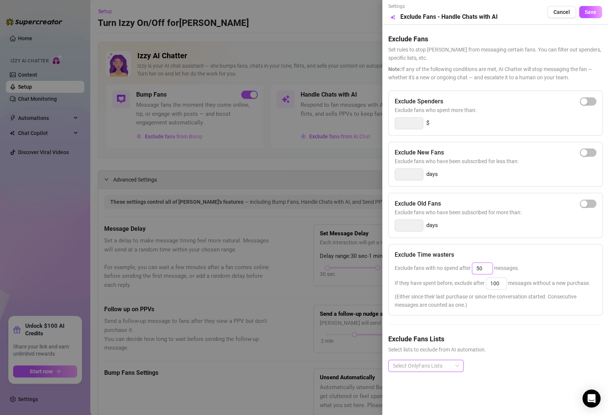 The width and height of the screenshot is (608, 415). What do you see at coordinates (457, 268) in the screenshot?
I see `span: Exclude fans with no spend after messages.` at bounding box center [457, 268].